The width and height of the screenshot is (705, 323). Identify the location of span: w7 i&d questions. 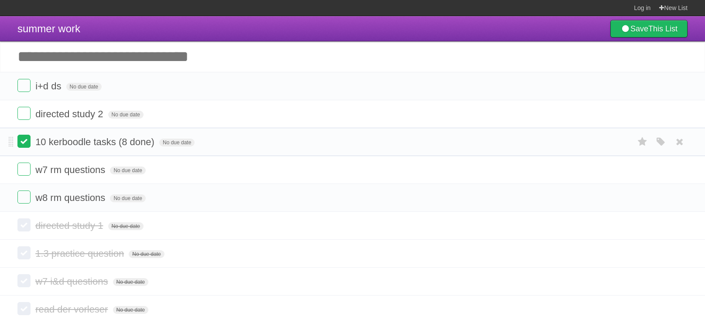
(72, 281).